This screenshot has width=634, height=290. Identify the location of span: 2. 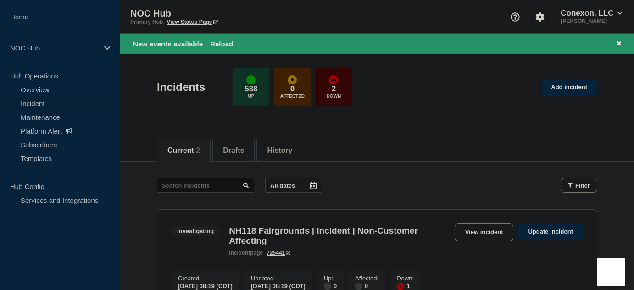
(198, 150).